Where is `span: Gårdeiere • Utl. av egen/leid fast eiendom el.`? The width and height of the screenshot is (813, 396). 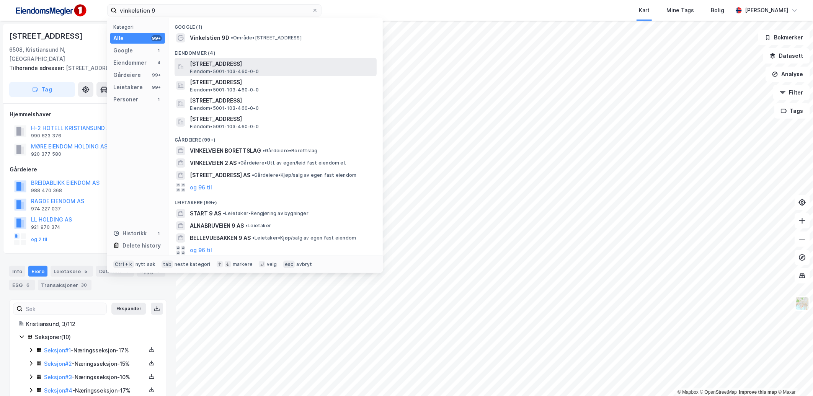
span: Gårdeiere • Utl. av egen/leid fast eiendom el. is located at coordinates (292, 163).